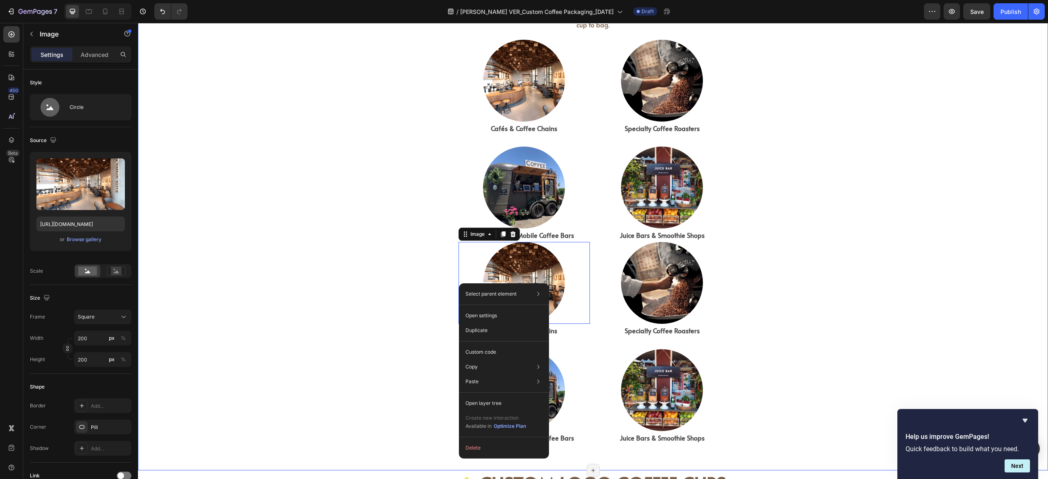  Describe the element at coordinates (1011, 11) in the screenshot. I see `button: Publish` at that location.